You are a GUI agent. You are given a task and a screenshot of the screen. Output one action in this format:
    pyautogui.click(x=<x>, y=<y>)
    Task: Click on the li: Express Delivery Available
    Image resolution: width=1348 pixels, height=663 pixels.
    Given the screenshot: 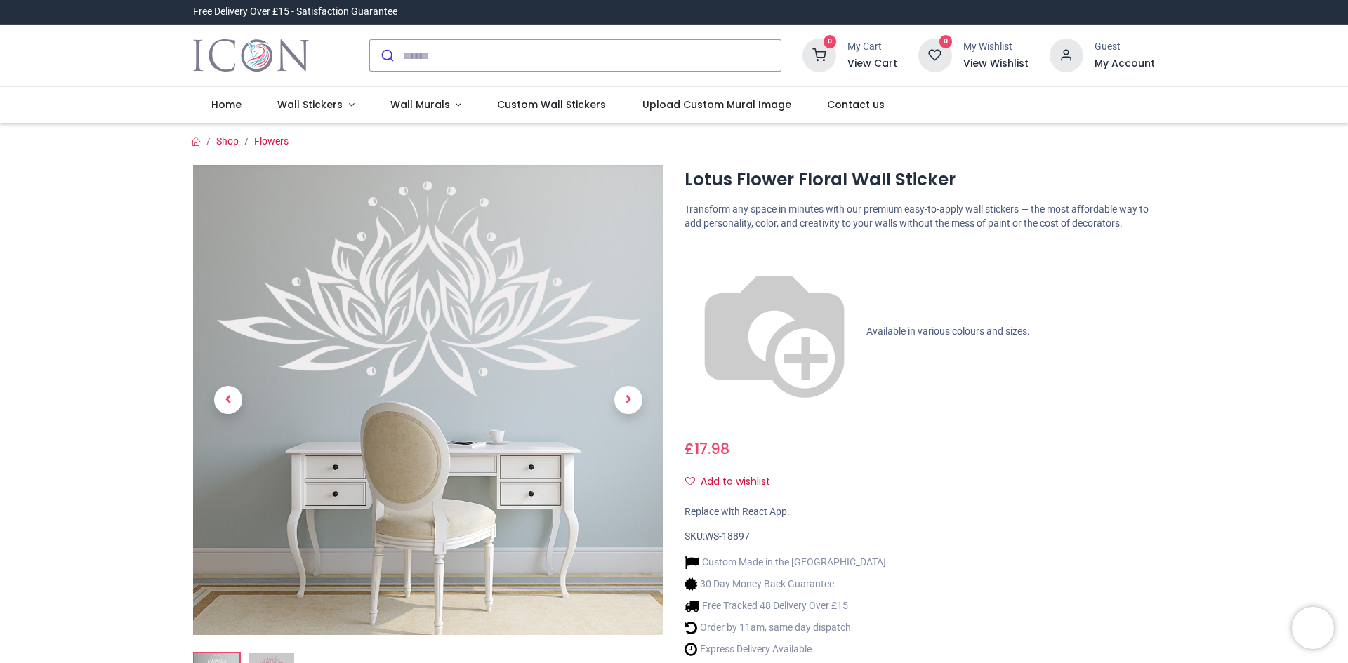 What is the action you would take?
    pyautogui.click(x=785, y=649)
    